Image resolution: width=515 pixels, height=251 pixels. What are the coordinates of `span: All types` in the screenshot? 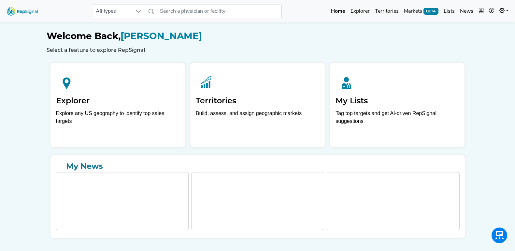 It's located at (113, 11).